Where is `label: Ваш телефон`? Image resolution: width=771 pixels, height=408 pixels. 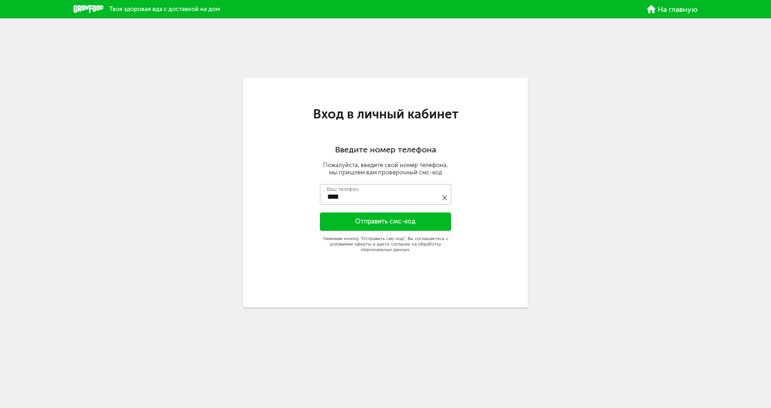
label: Ваш телефон is located at coordinates (343, 189).